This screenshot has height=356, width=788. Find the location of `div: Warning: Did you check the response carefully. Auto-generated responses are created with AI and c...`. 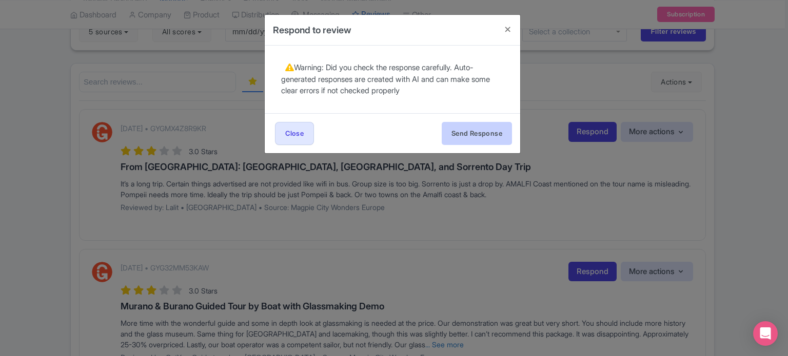

div: Warning: Did you check the response carefully. Auto-generated responses are created with AI and c... is located at coordinates (392, 79).